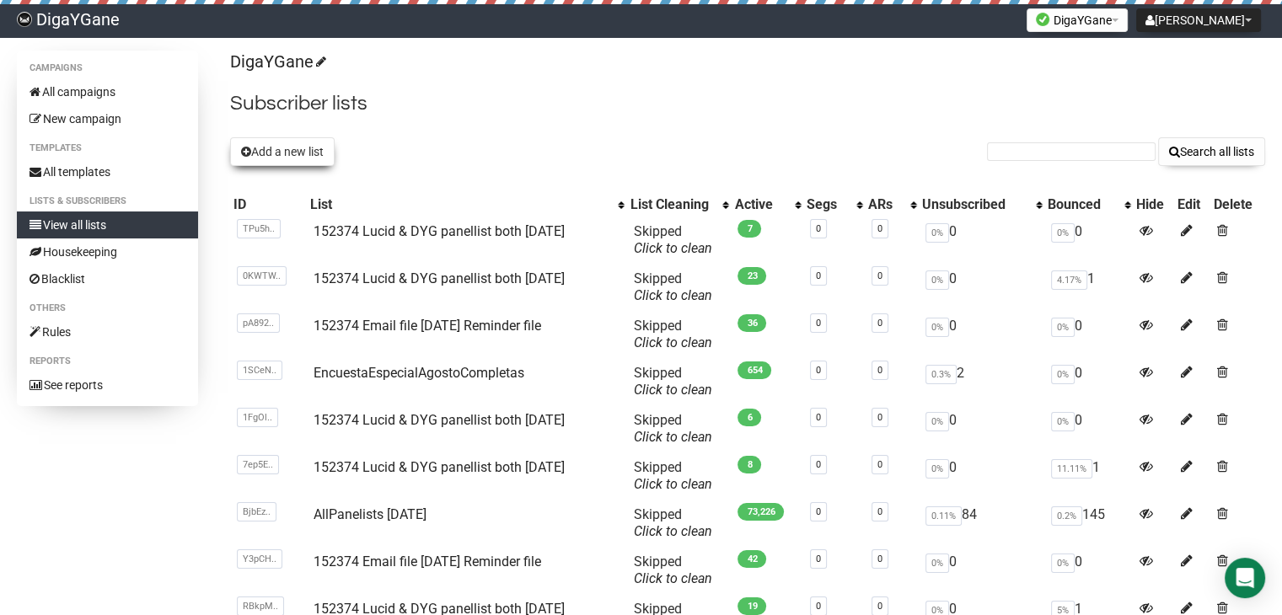 The image size is (1282, 615). Describe the element at coordinates (760, 512) in the screenshot. I see `span: 73,226` at that location.